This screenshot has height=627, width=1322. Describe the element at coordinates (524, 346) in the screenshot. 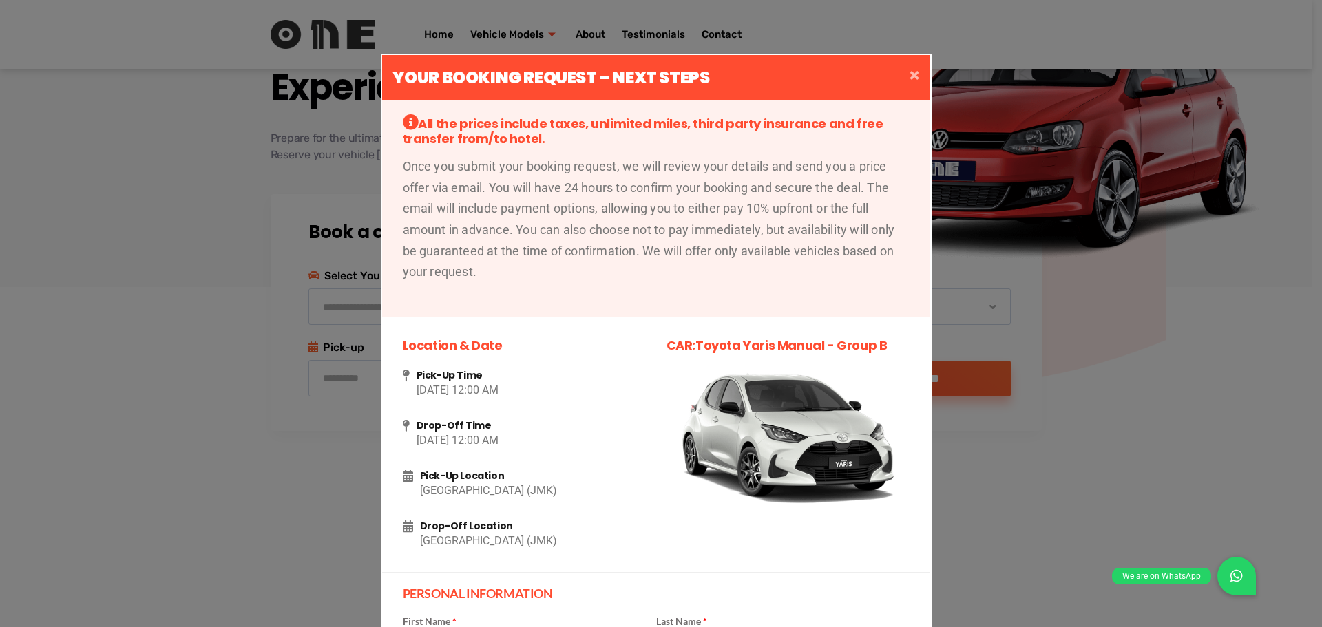

I see `h3: Location & Date` at that location.